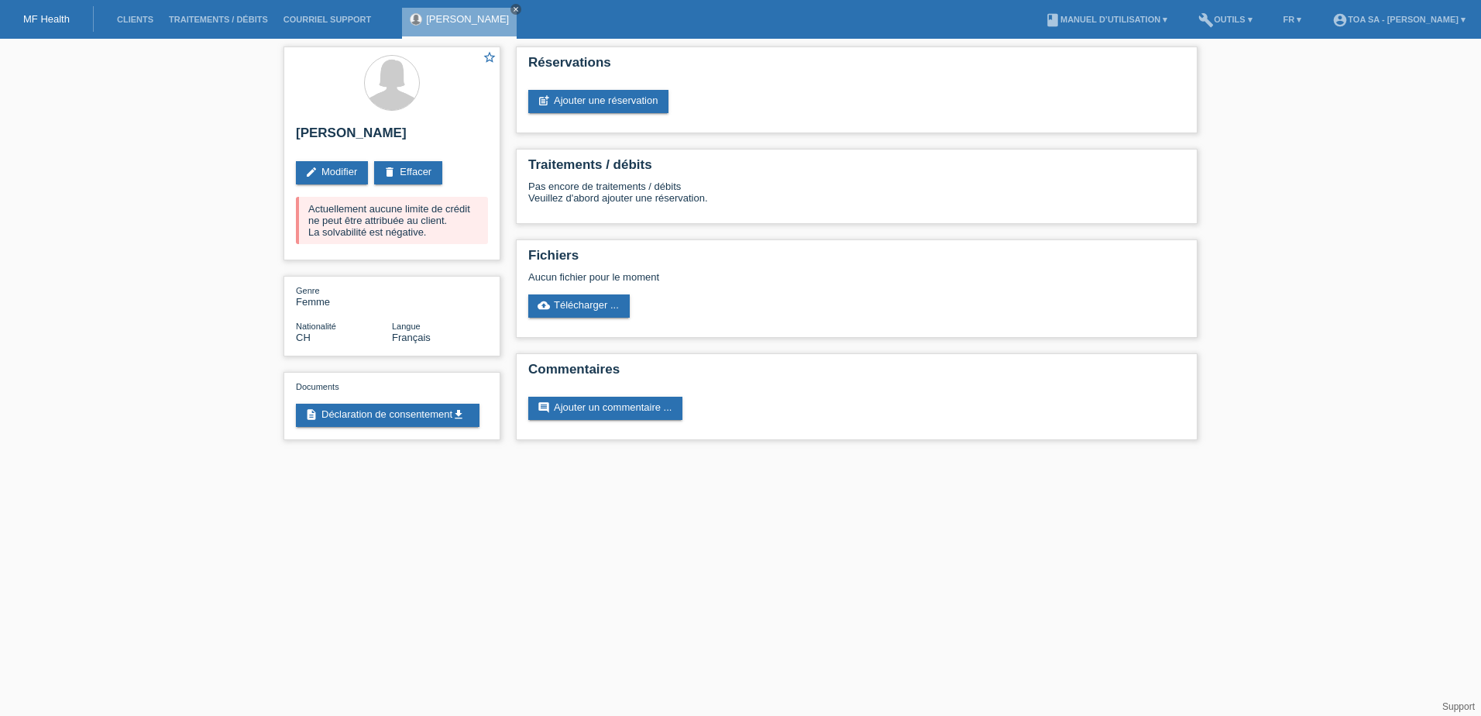  Describe the element at coordinates (135, 19) in the screenshot. I see `a: Clients` at that location.